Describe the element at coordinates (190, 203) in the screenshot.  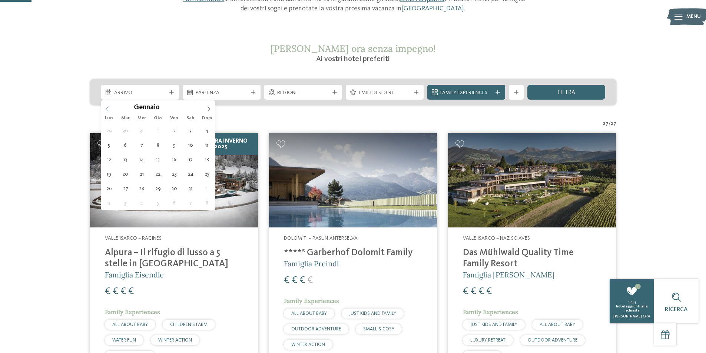
I see `span: Febbraio 7, 2026` at that location.